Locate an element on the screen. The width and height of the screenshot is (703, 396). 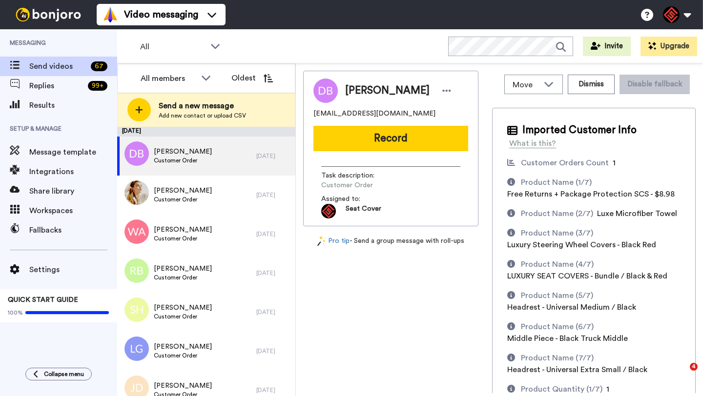
a: Invite is located at coordinates (607, 46).